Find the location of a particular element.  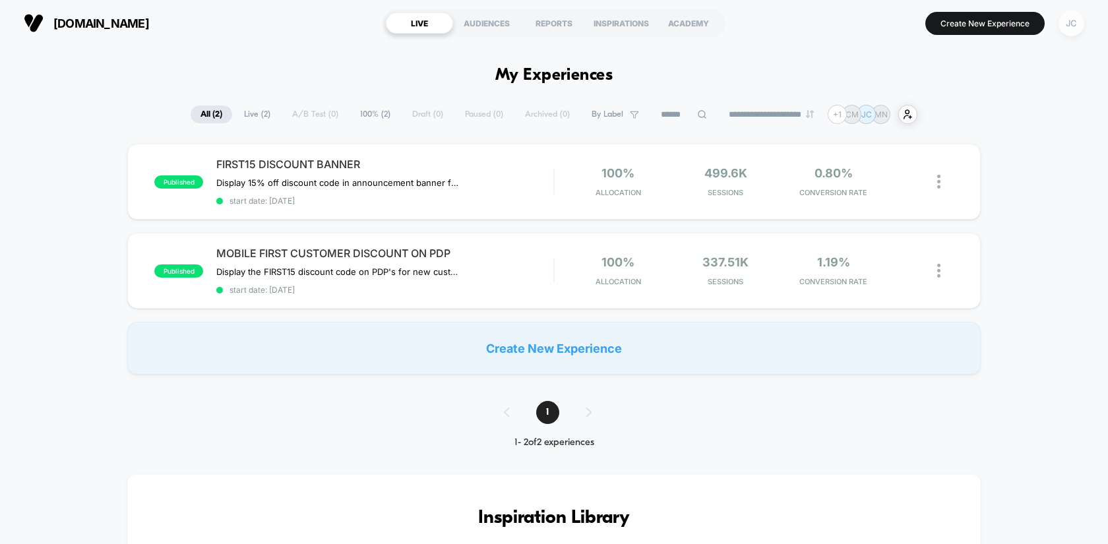

button: Create New Experience is located at coordinates (985, 23).